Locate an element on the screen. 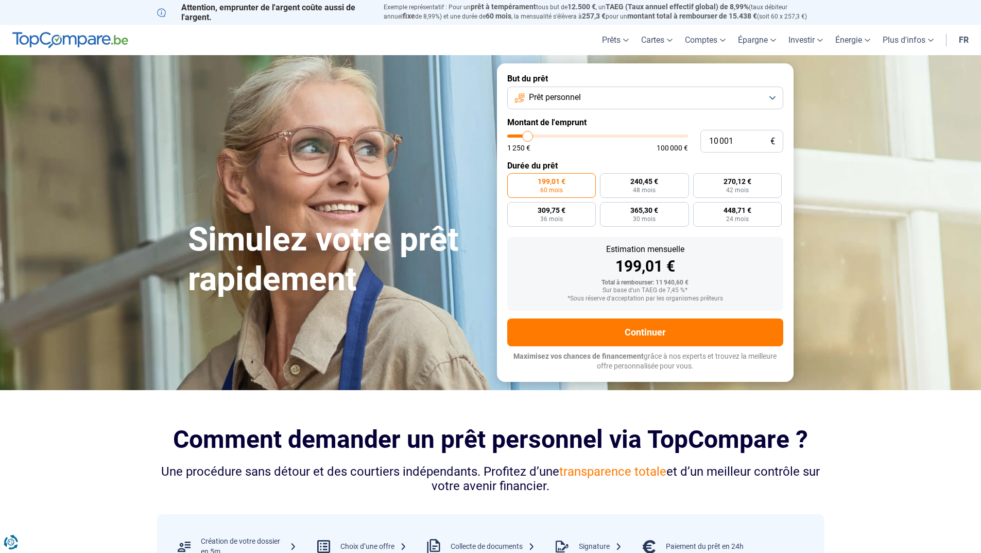 The image size is (981, 553). p: Exemple représentatif : Pour un tous but de , un (taux débiteur annuel de 8,99%) et une durée de ... is located at coordinates (604, 12).